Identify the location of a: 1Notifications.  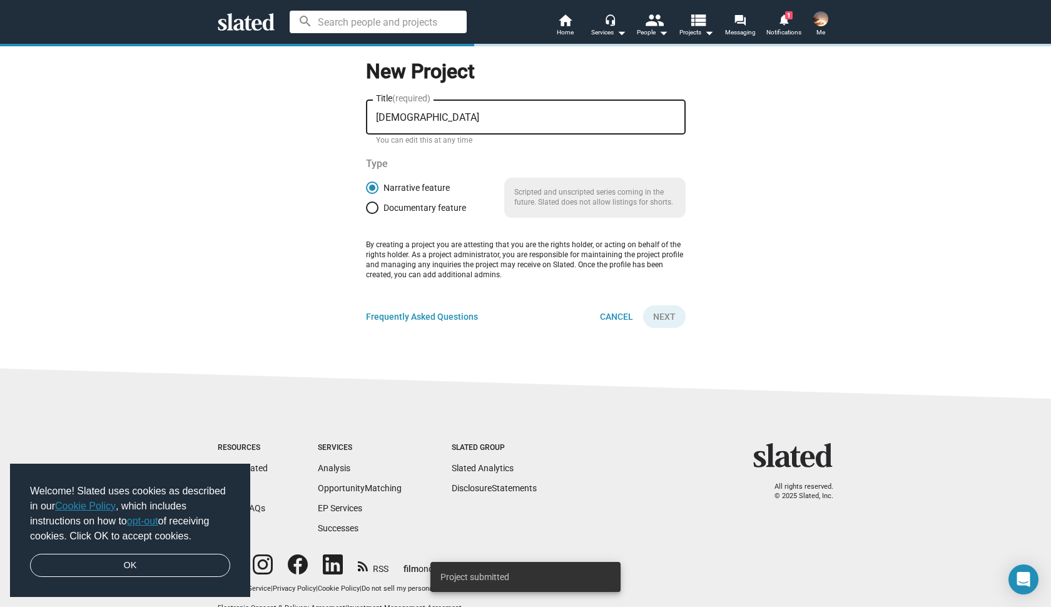
(784, 26).